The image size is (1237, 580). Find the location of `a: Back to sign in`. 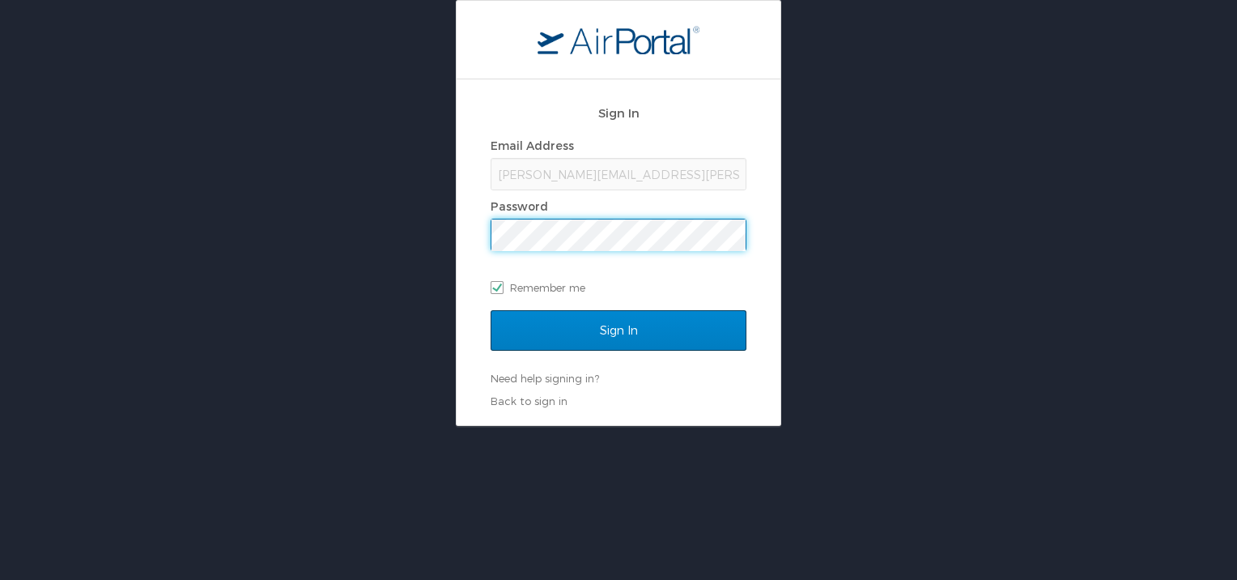

a: Back to sign in is located at coordinates (529, 401).